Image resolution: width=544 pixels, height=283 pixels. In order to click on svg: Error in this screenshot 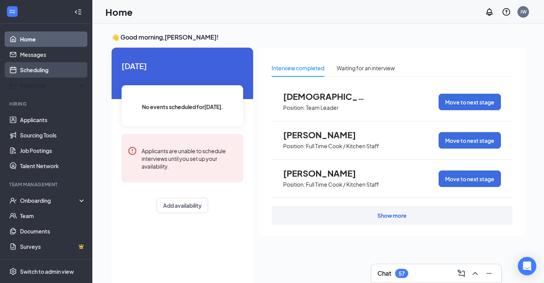, I will do `click(132, 151)`.